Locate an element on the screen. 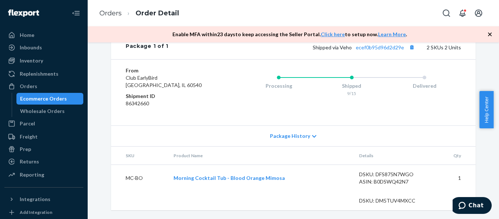  dd: 86342660 is located at coordinates (169, 103).